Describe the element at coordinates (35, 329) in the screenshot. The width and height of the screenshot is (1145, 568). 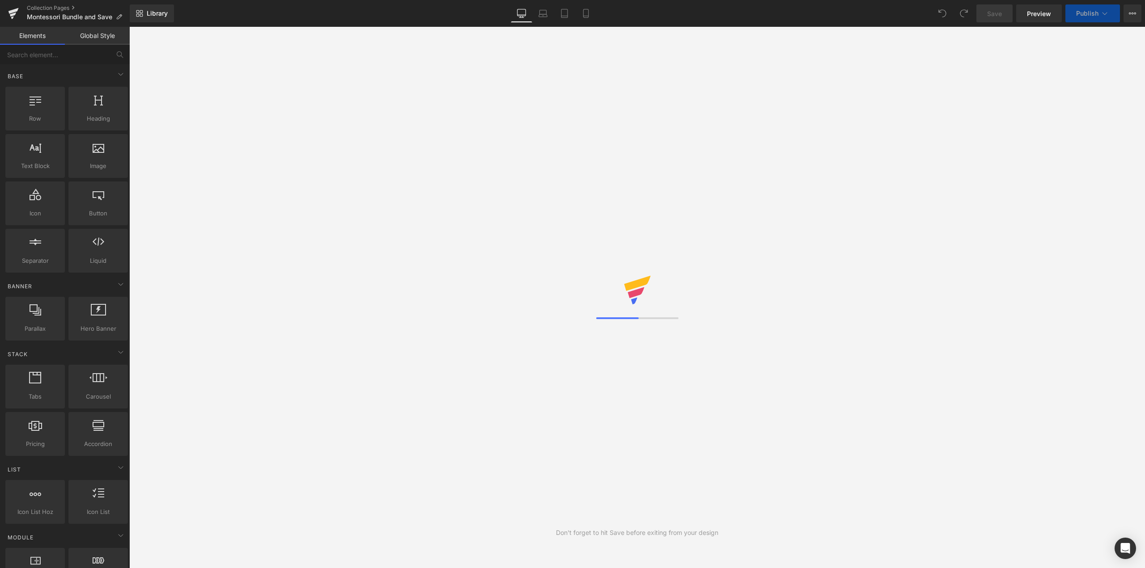
I see `span: Parallax` at that location.